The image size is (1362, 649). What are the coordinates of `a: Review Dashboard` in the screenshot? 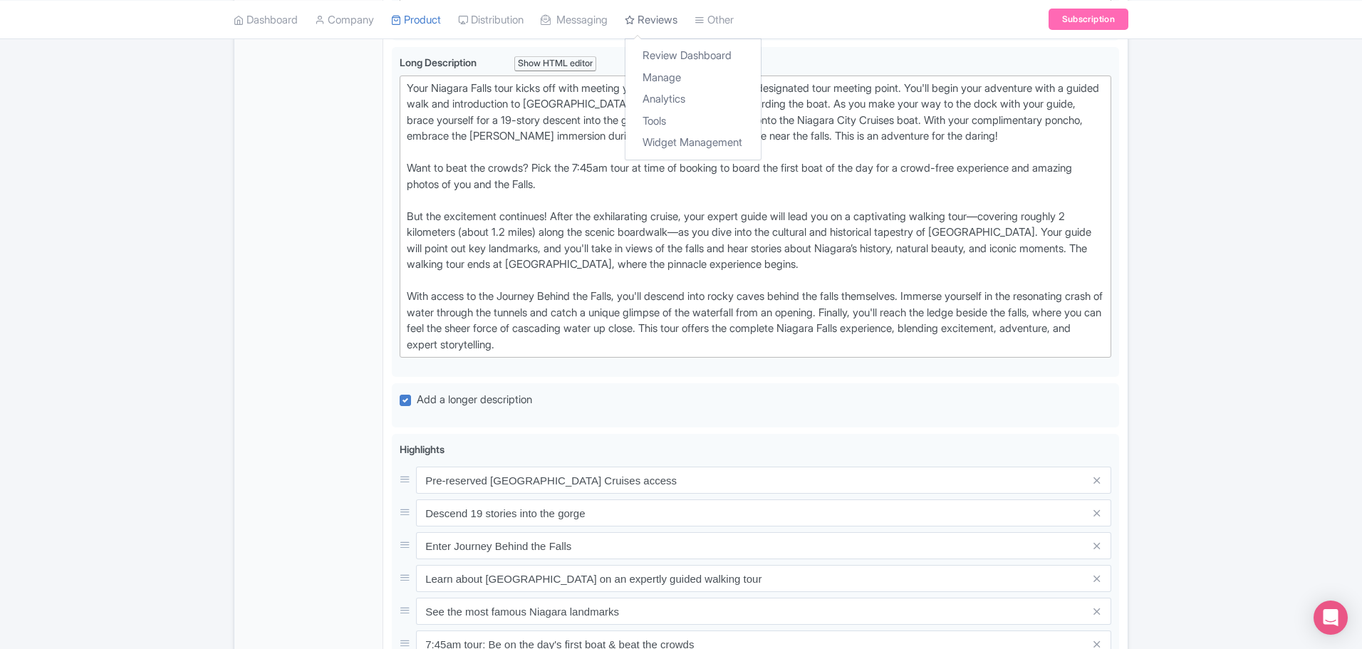 It's located at (693, 56).